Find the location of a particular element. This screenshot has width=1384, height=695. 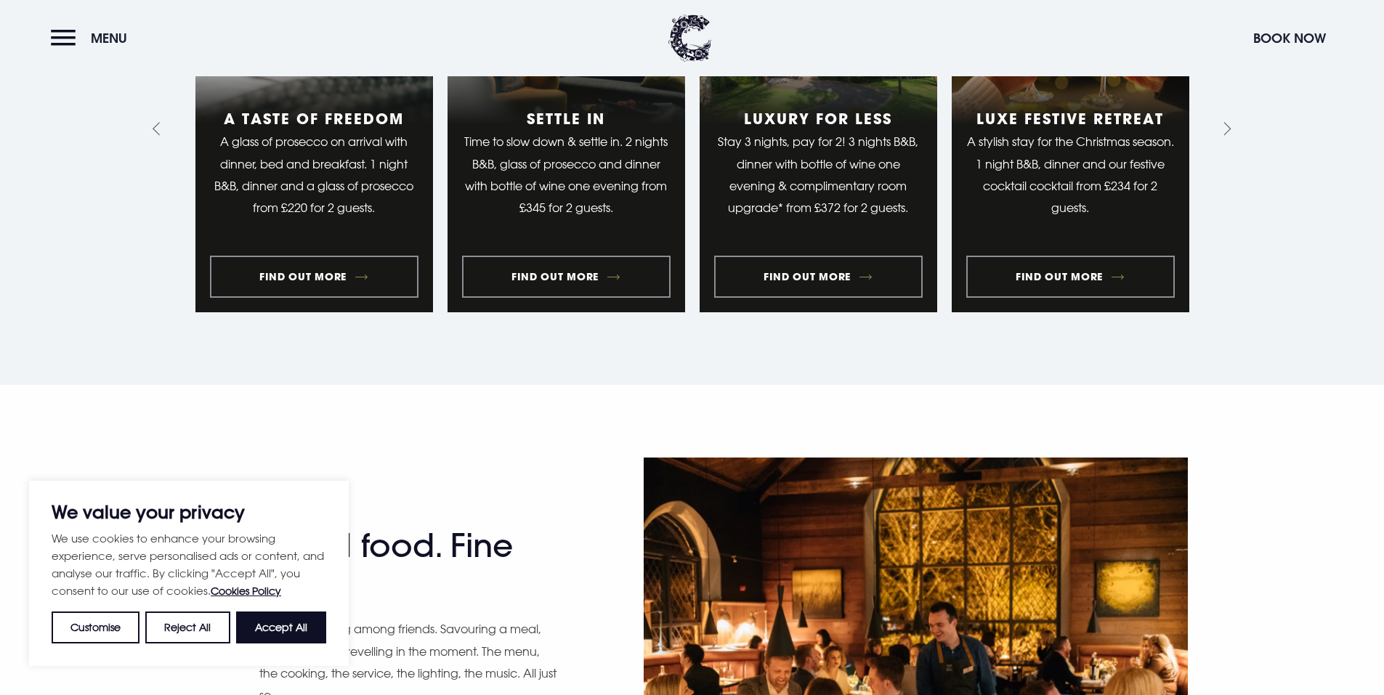

img: Clandeboye Lodge is located at coordinates (690, 38).